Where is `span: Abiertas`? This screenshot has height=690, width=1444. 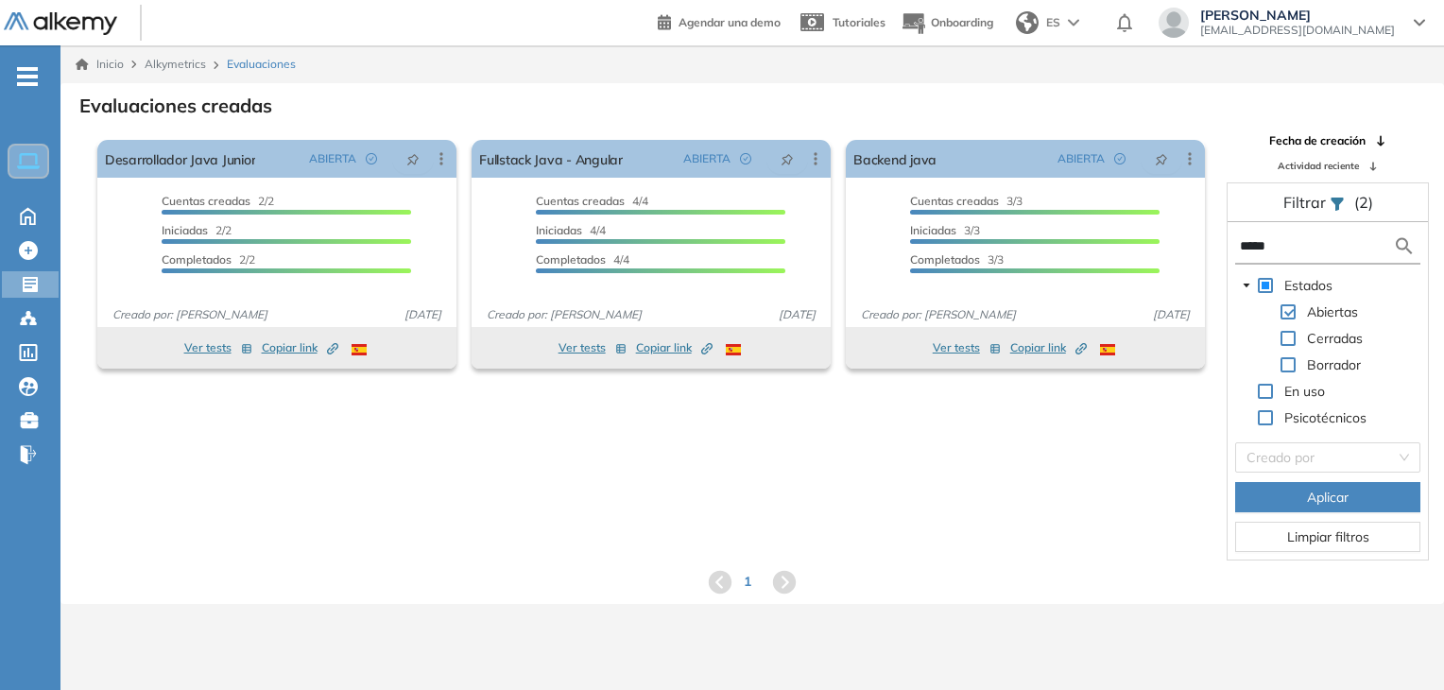
span: Abiertas is located at coordinates (1332, 312).